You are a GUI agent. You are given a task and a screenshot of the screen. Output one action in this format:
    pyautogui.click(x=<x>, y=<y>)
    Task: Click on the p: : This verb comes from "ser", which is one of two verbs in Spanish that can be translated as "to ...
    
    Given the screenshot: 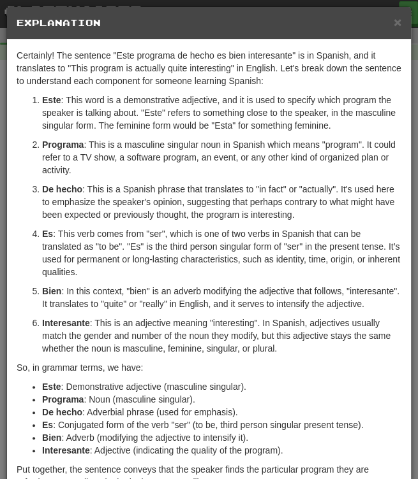 What is the action you would take?
    pyautogui.click(x=221, y=253)
    